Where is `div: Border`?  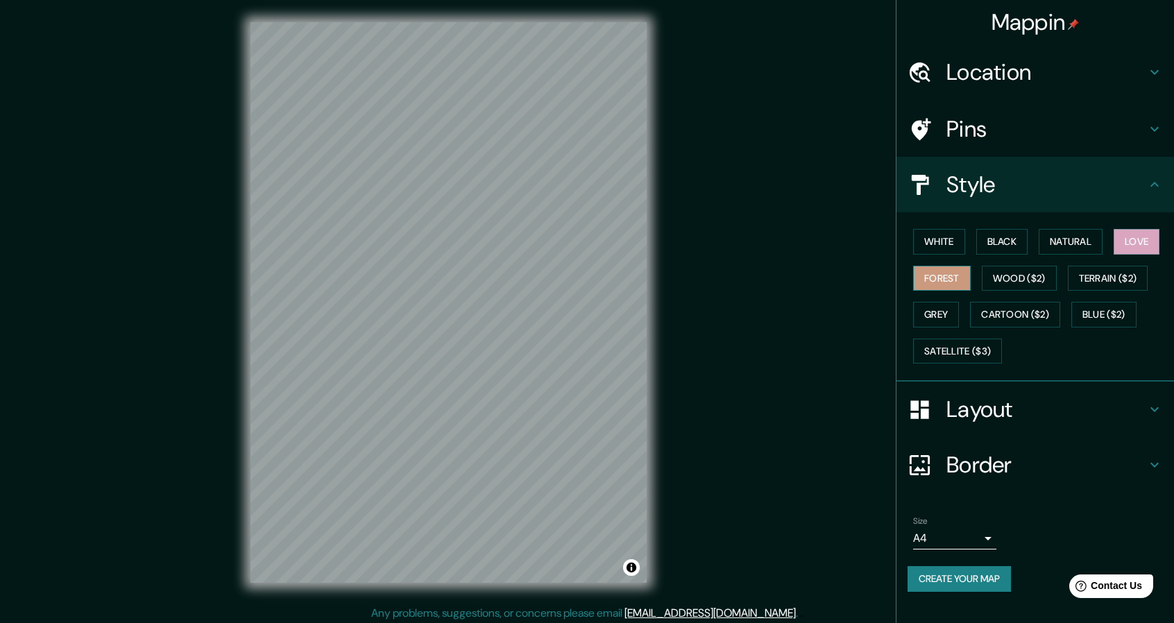
div: Border is located at coordinates (1035, 465).